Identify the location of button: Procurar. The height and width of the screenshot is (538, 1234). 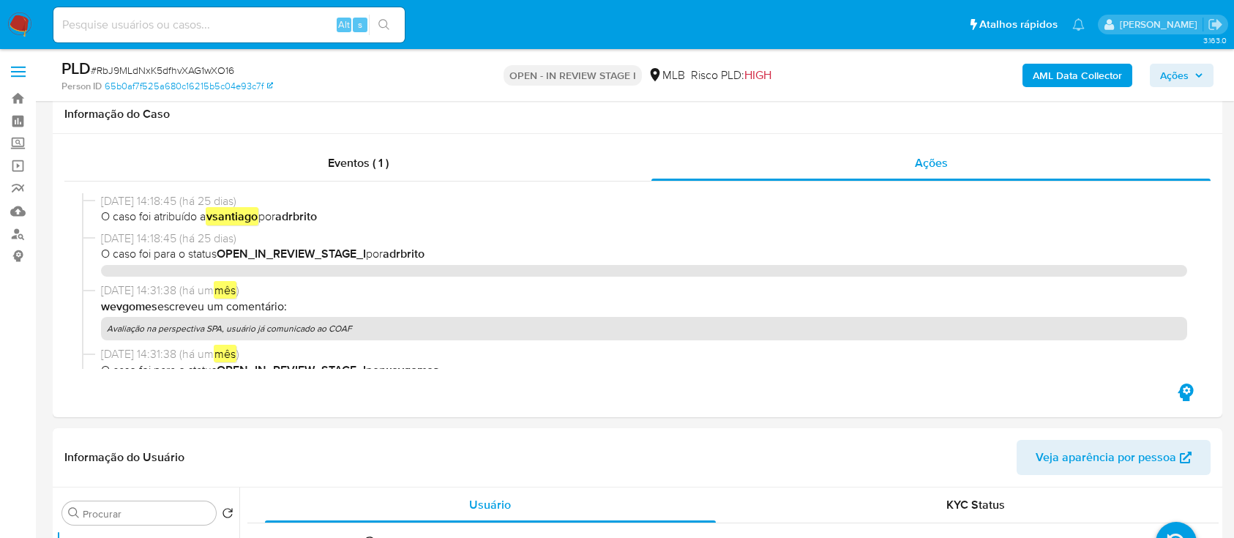
(74, 513).